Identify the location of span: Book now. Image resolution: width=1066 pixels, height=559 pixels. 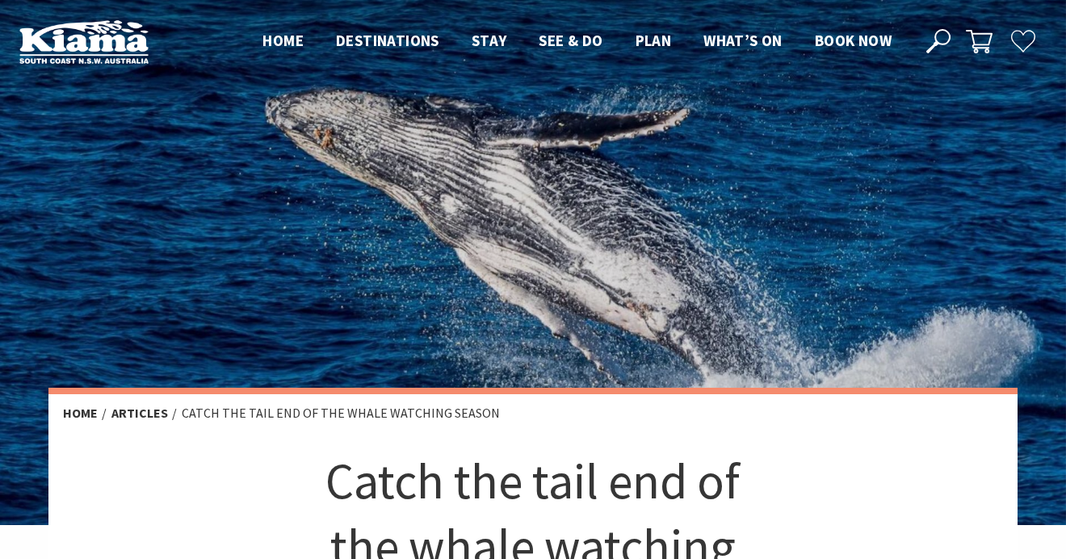
(853, 40).